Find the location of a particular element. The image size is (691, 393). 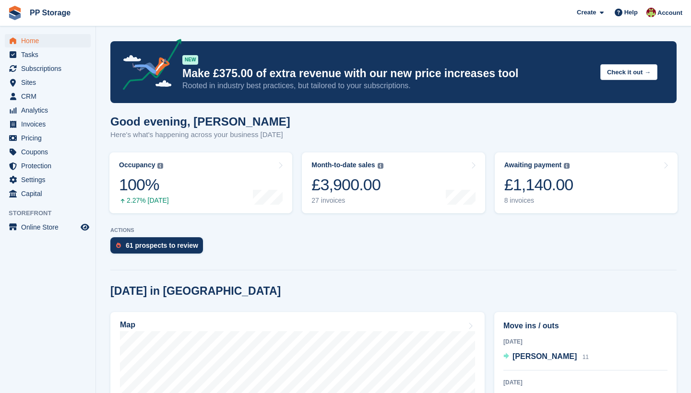

img: prospect-51fa495bee0391a8d652442698ab0144808aea92771e9ea1ae160a38d050c398.svg is located at coordinates (119, 246).